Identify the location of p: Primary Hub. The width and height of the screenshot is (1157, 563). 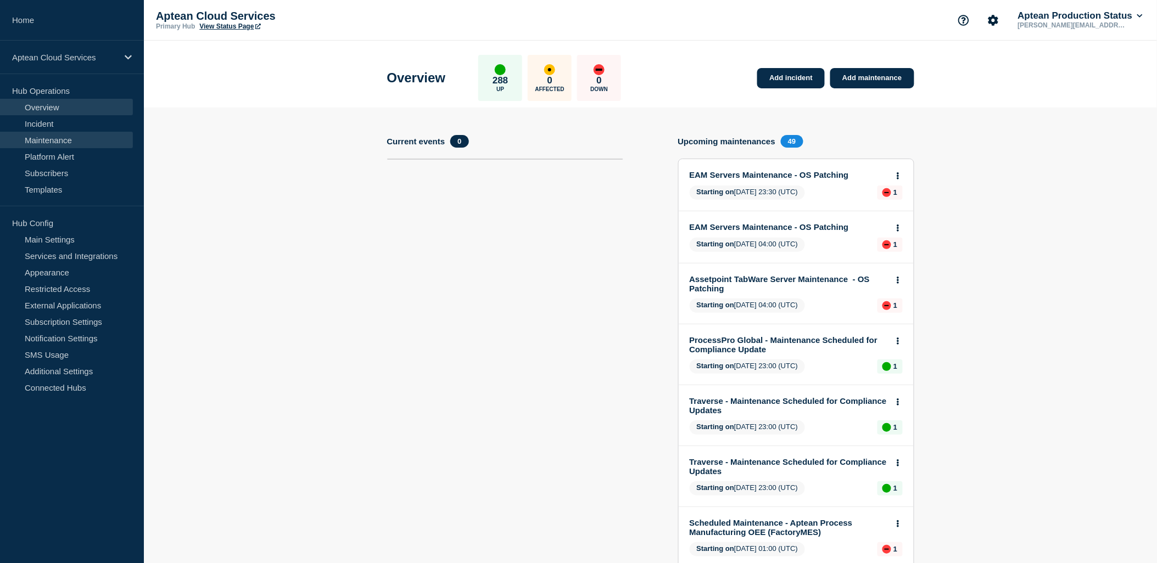
(175, 26).